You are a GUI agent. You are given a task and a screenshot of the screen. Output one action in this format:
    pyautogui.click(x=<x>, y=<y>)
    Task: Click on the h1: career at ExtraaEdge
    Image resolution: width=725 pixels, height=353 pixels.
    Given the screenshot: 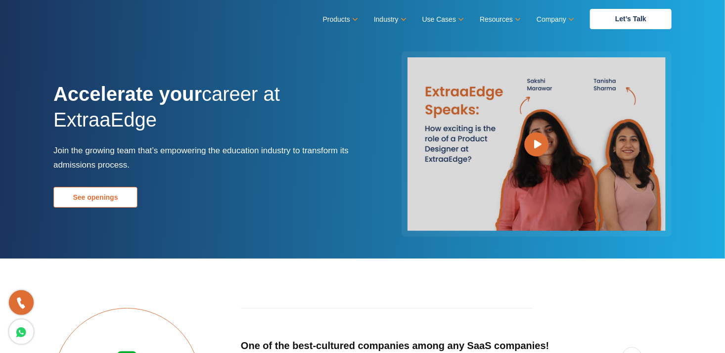 What is the action you would take?
    pyautogui.click(x=204, y=112)
    